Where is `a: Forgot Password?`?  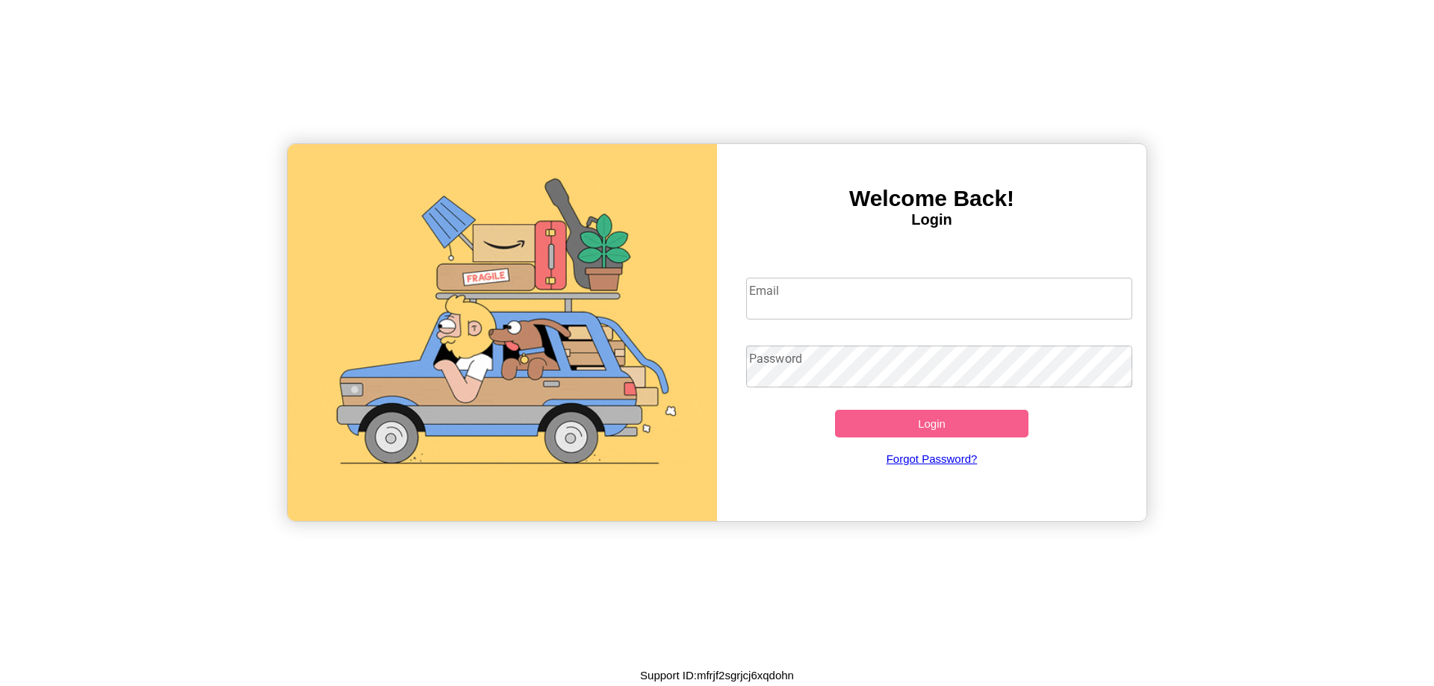 a: Forgot Password? is located at coordinates (932, 458).